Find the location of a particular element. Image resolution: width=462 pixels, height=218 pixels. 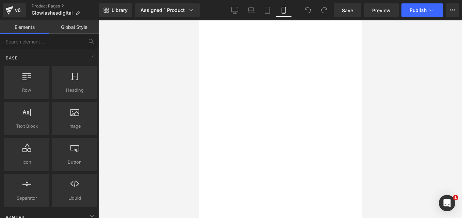

a: Preview is located at coordinates (381, 10).